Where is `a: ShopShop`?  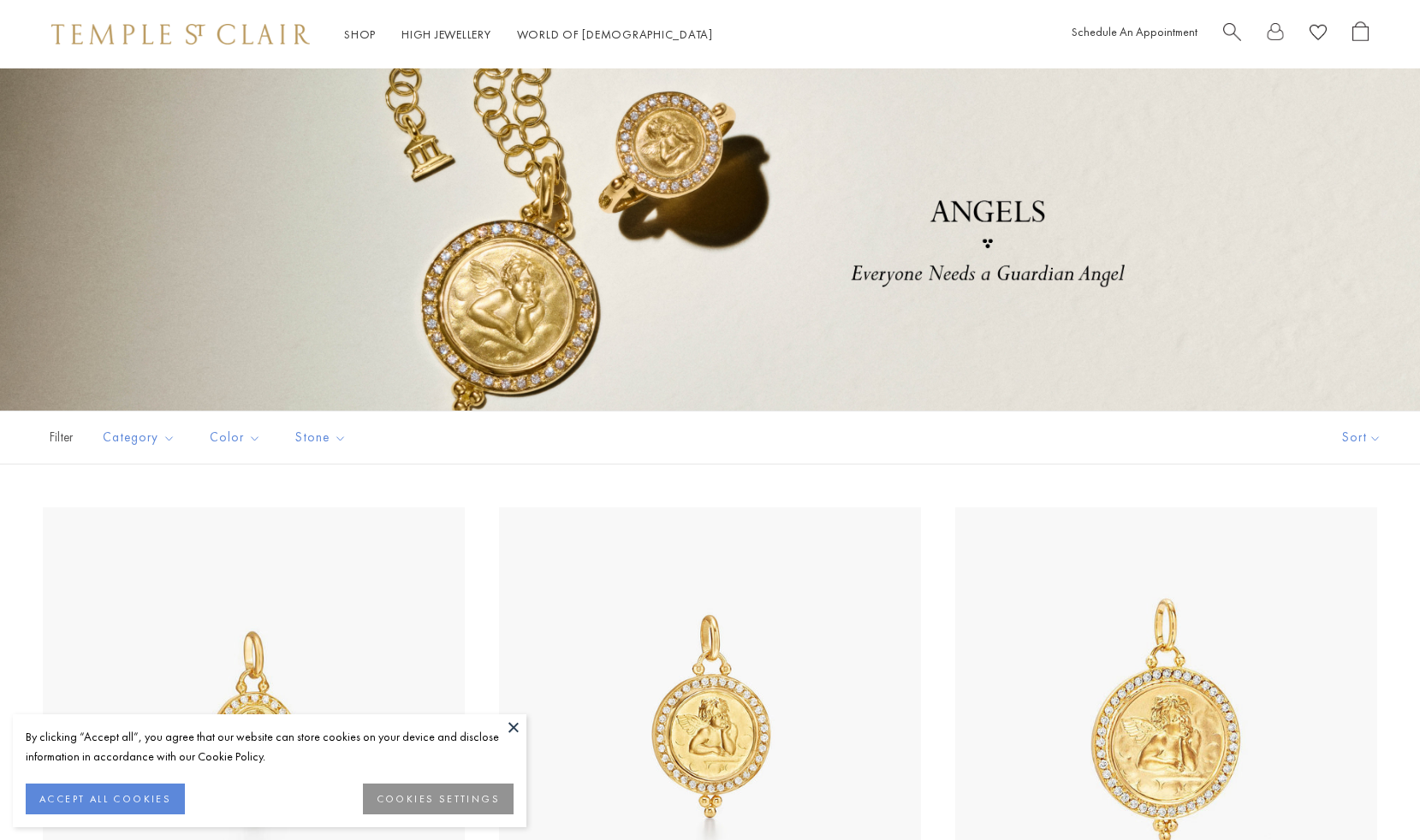 a: ShopShop is located at coordinates (359, 35).